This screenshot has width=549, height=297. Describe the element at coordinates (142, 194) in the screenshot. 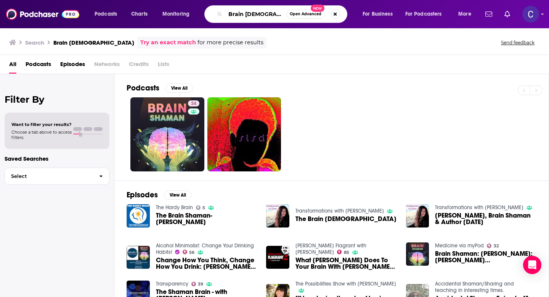

I see `h2: Episodes` at that location.